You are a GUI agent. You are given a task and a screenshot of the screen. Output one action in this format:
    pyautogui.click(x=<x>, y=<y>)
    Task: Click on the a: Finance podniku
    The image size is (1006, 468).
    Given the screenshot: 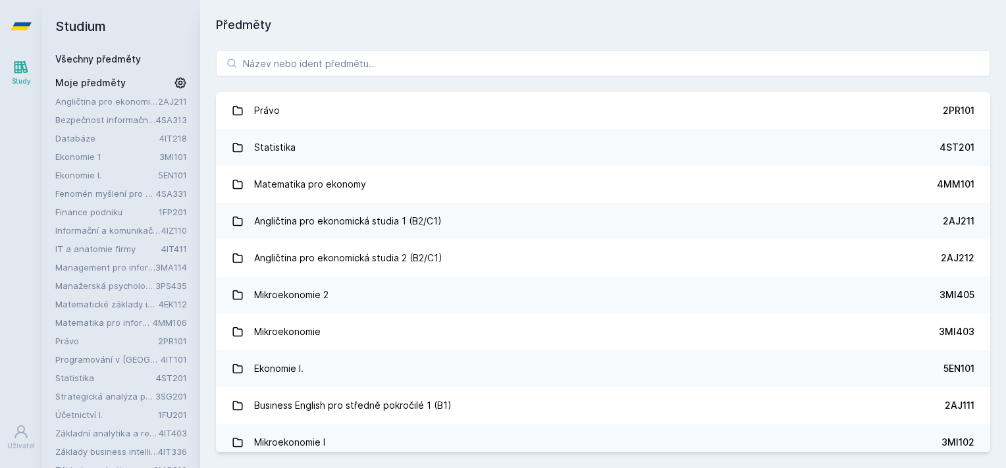 What is the action you would take?
    pyautogui.click(x=107, y=212)
    